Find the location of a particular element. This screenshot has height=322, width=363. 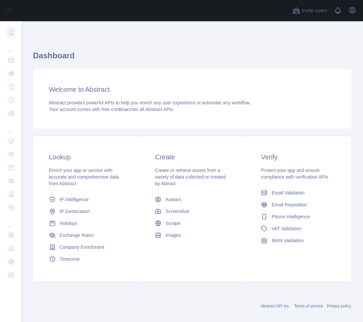

a: Abstract API Inc. is located at coordinates (275, 306).